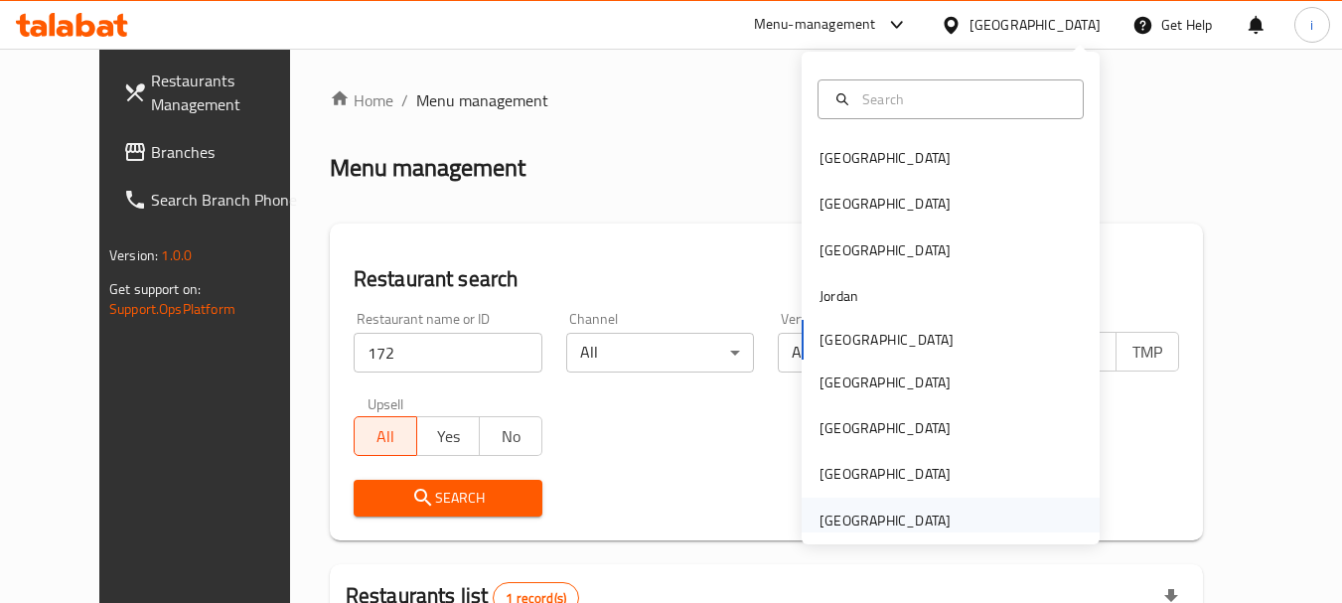 The image size is (1342, 603). What do you see at coordinates (482, 100) in the screenshot?
I see `span: Menu management` at bounding box center [482, 100].